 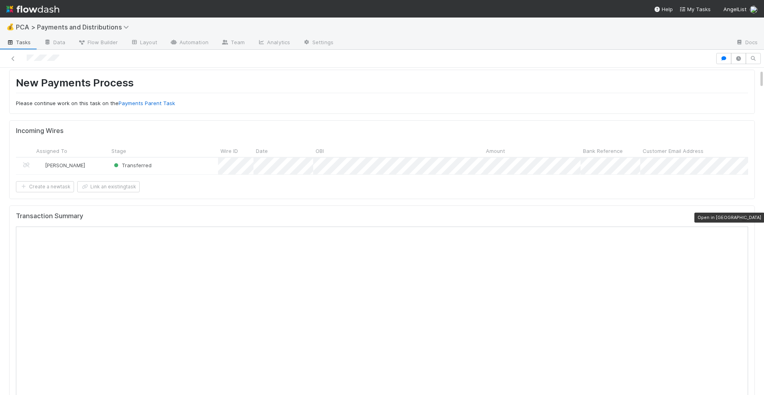 I want to click on p: Please continue work on this task on the, so click(x=382, y=104).